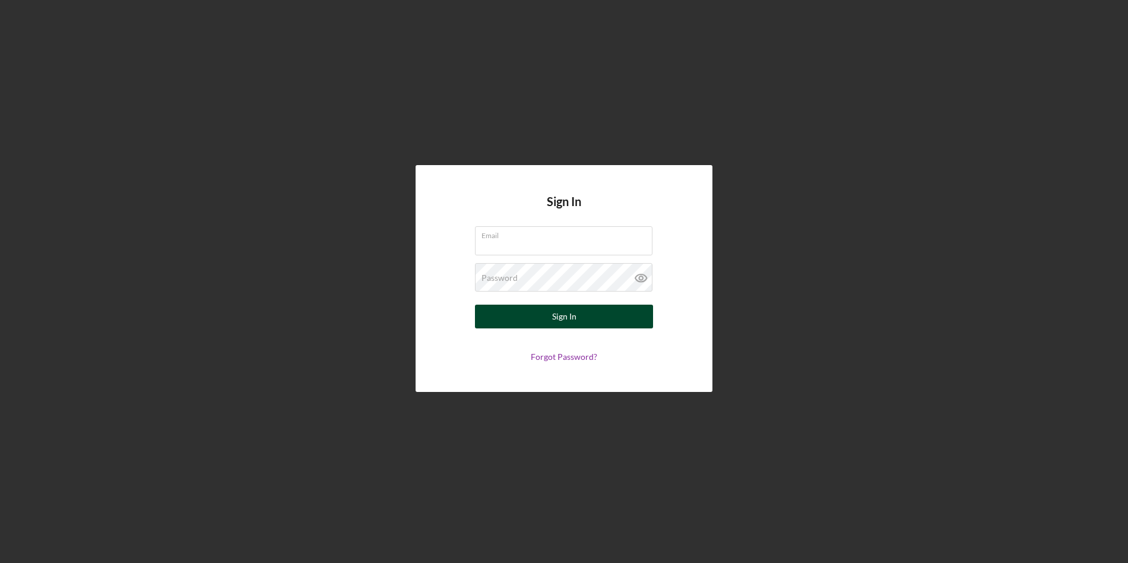 This screenshot has width=1128, height=563. I want to click on a: Forgot Password?, so click(564, 356).